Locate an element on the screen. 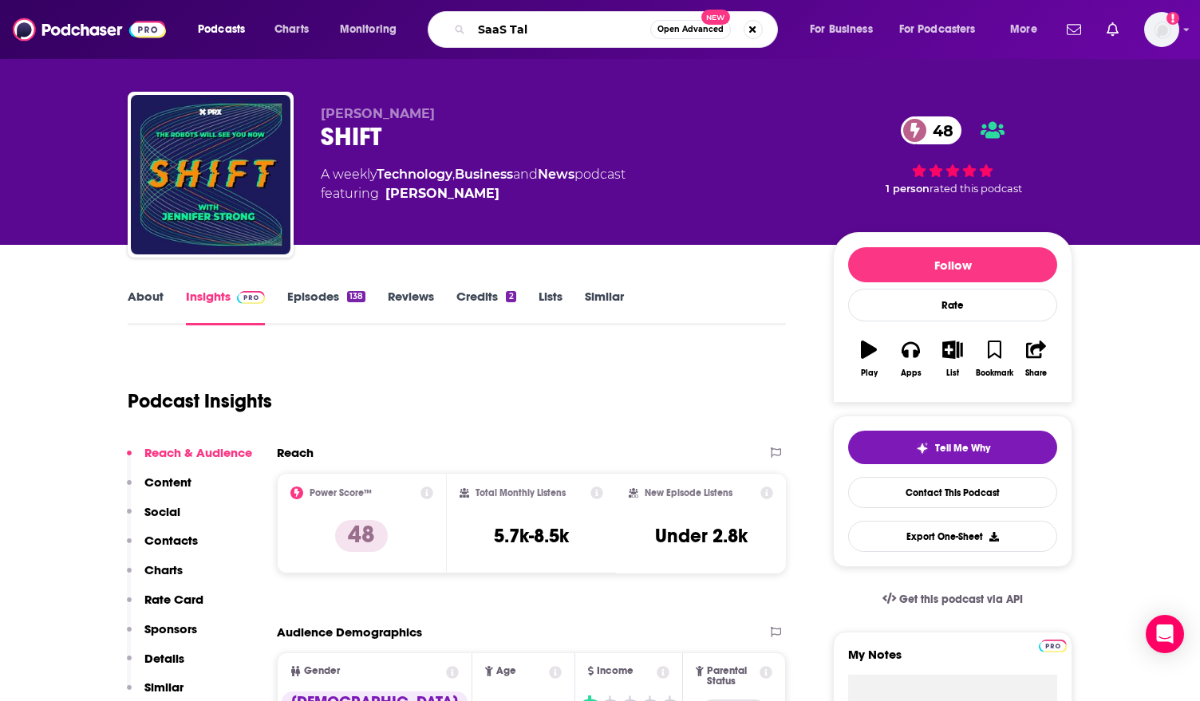 This screenshot has height=701, width=1200. a: SHIFT is located at coordinates (211, 175).